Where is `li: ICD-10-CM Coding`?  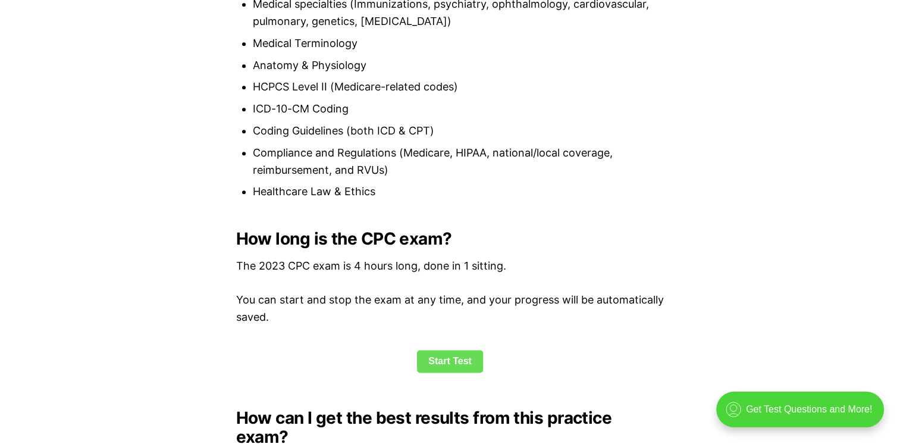 li: ICD-10-CM Coding is located at coordinates (459, 109).